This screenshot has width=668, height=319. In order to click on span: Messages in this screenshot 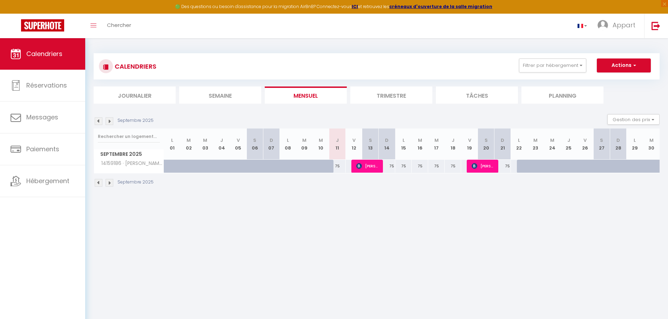, I will do `click(42, 117)`.